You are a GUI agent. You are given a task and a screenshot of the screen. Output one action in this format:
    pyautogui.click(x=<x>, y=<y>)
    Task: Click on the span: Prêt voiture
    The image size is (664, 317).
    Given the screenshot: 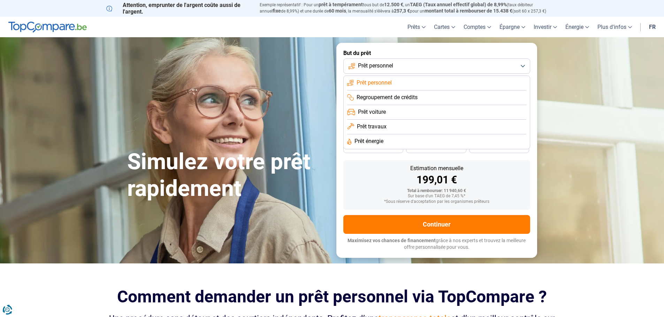 What is the action you would take?
    pyautogui.click(x=372, y=112)
    